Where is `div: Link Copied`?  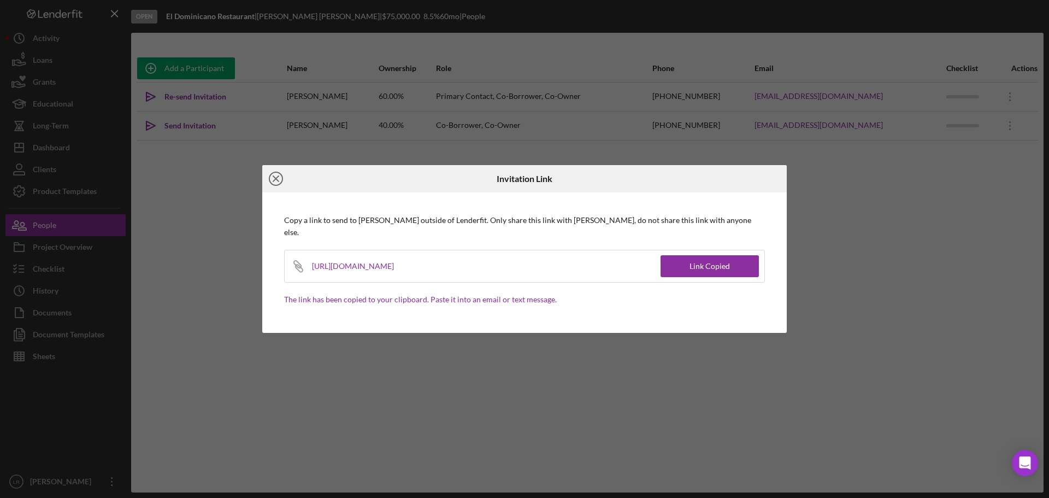
div: Link Copied is located at coordinates (710, 266).